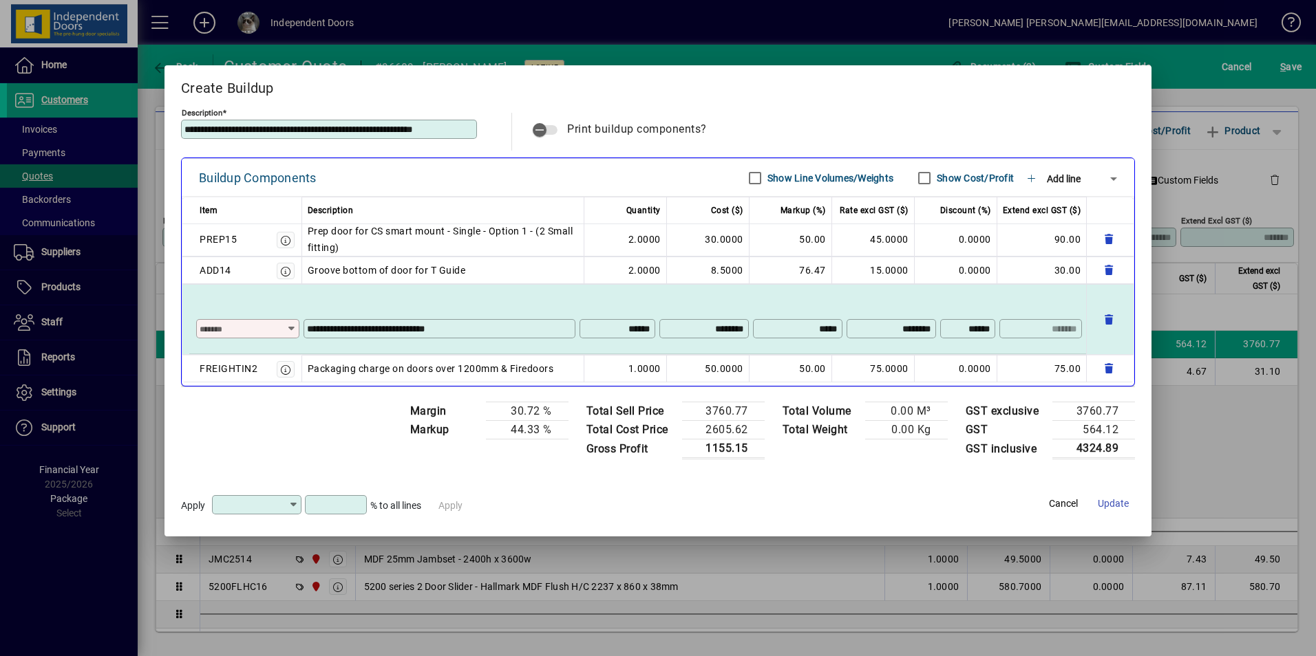 This screenshot has width=1316, height=656. Describe the element at coordinates (707, 369) in the screenshot. I see `div: 50.0000` at that location.